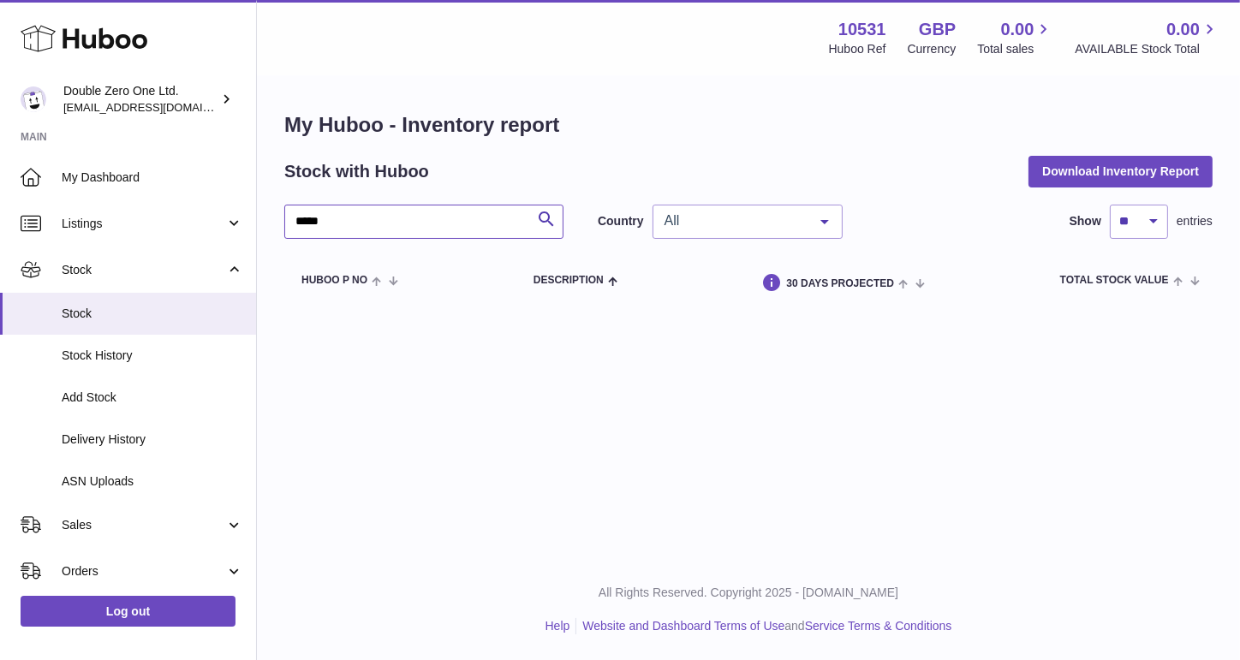 The width and height of the screenshot is (1240, 660). What do you see at coordinates (356, 171) in the screenshot?
I see `h2: Stock with Huboo` at bounding box center [356, 171].